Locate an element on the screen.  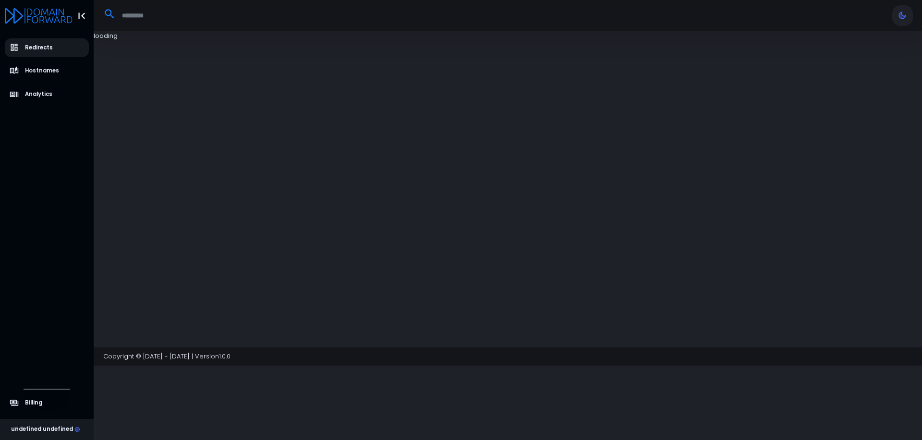
a: Redirects is located at coordinates (47, 48).